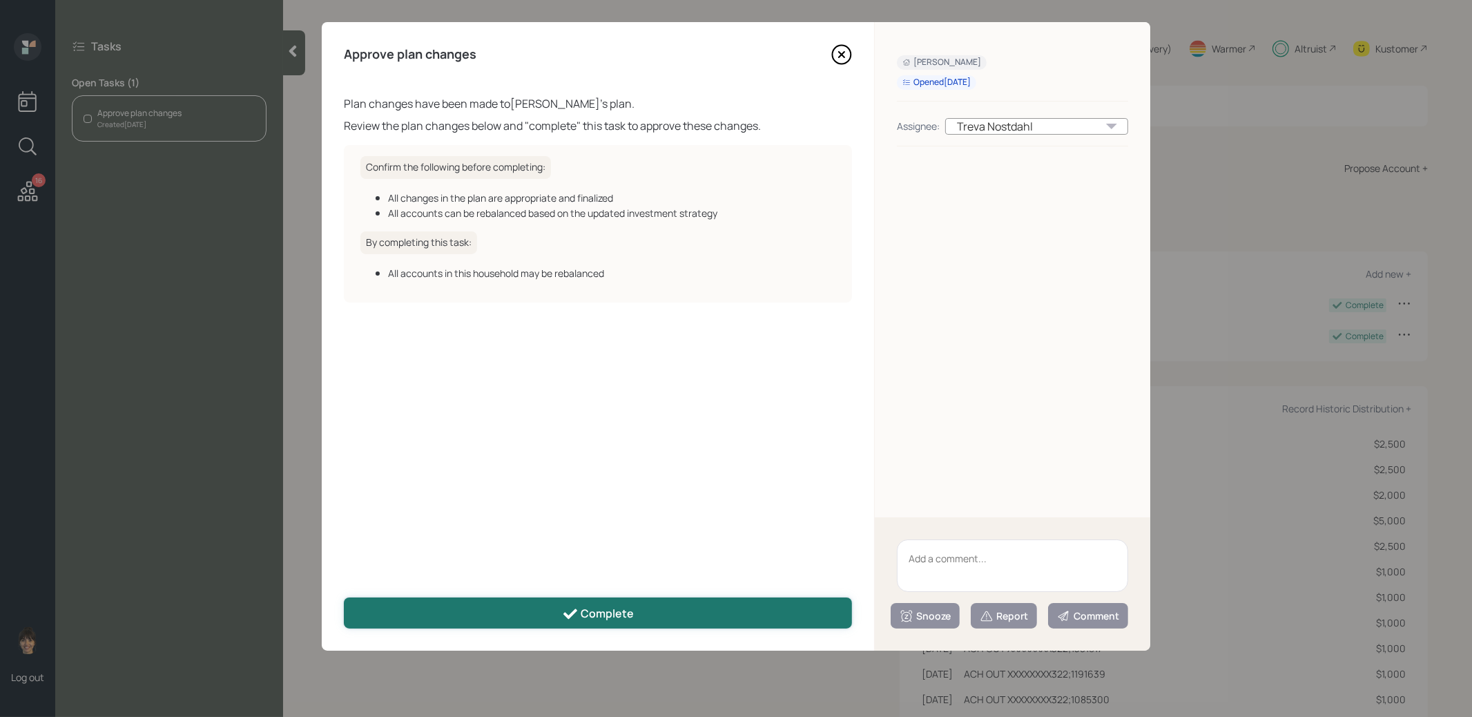 The image size is (1472, 717). Describe the element at coordinates (1004, 615) in the screenshot. I see `button: Report` at that location.